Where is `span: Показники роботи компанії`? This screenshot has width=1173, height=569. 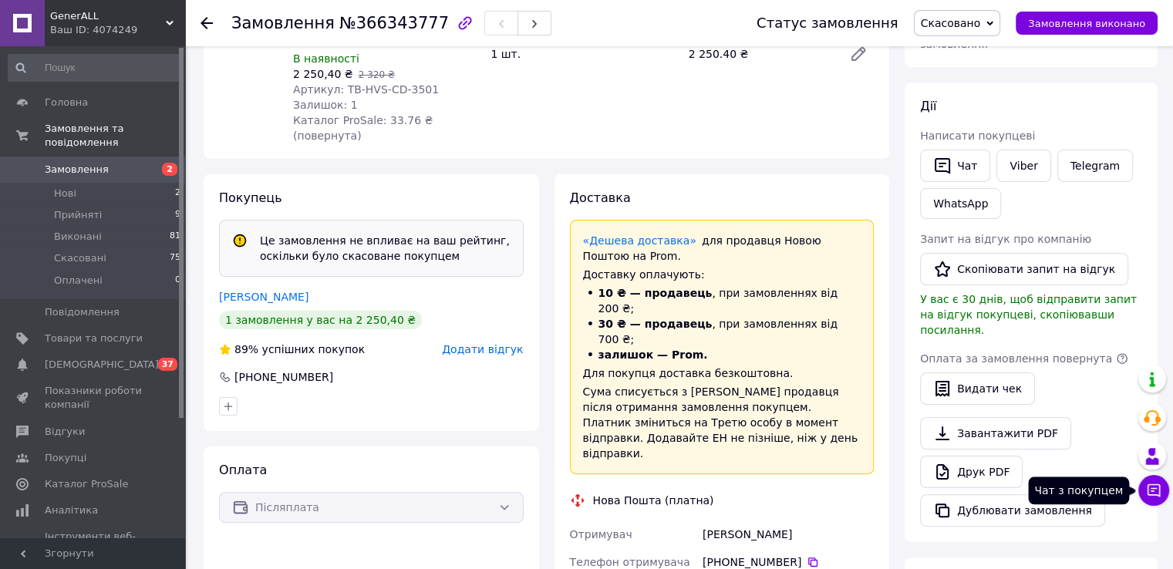 span: Показники роботи компанії is located at coordinates (93, 398).